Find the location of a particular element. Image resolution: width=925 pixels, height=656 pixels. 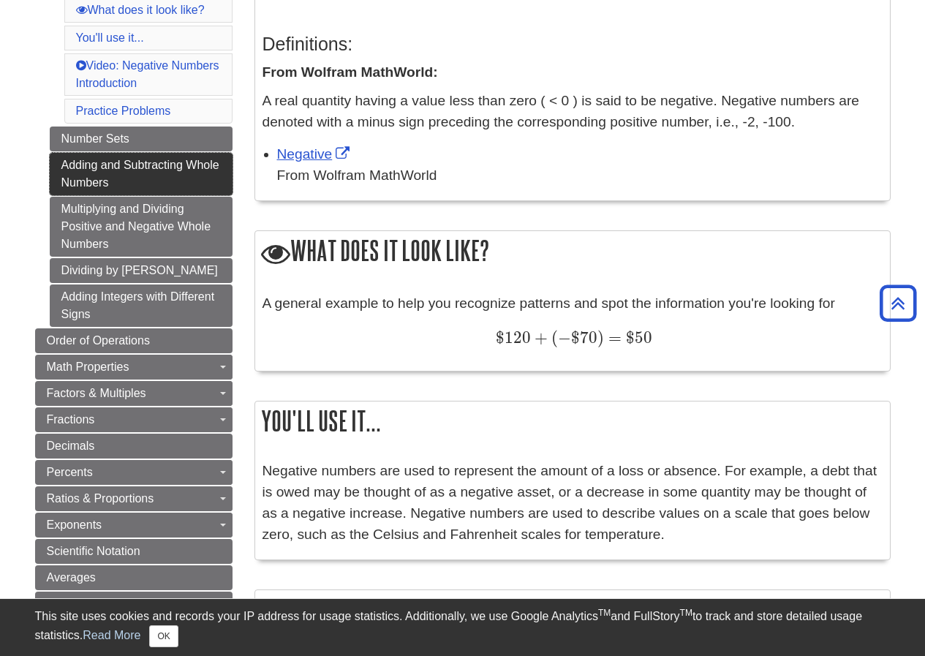

span: Equation Basics is located at coordinates (88, 603).